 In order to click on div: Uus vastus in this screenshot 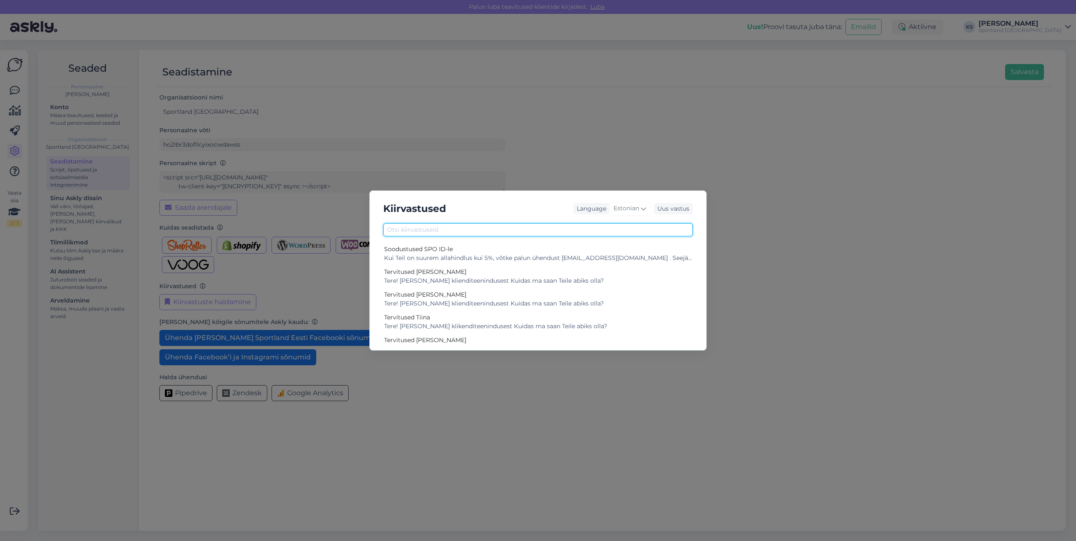, I will do `click(673, 209)`.